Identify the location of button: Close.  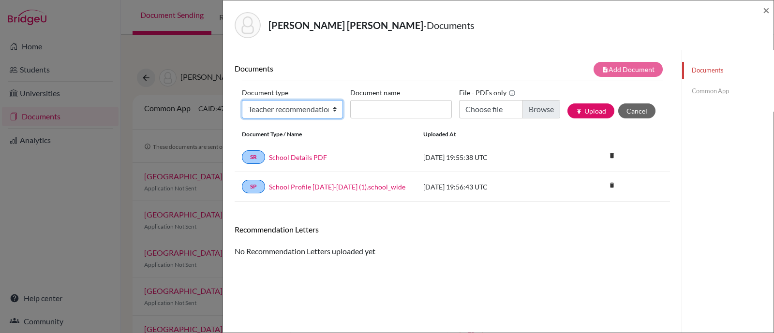
(767, 10).